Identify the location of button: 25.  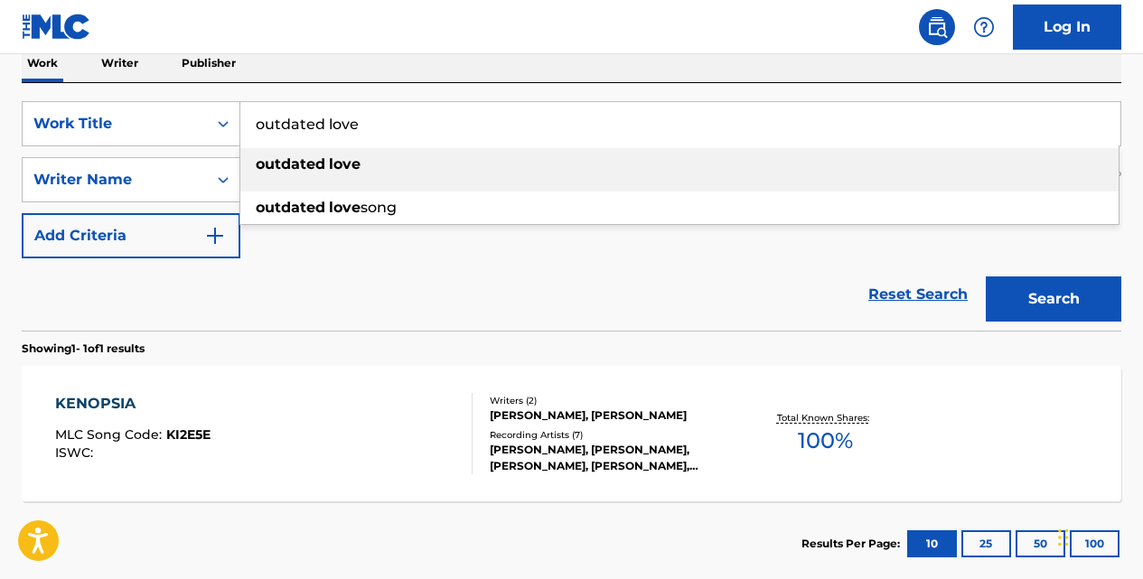
(985, 544).